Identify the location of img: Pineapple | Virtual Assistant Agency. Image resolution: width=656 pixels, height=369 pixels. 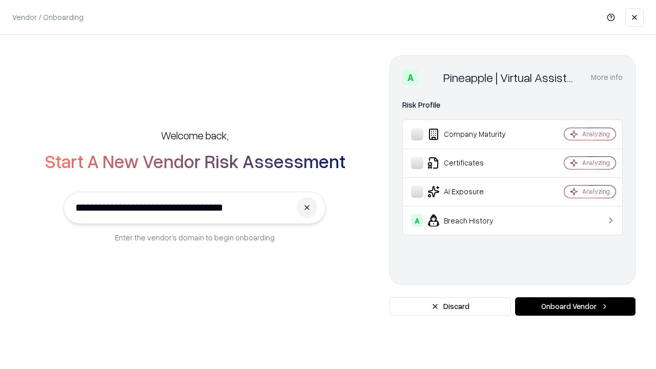
(431, 77).